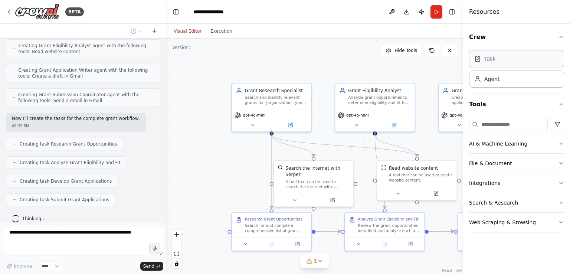 The image size is (570, 274). Describe the element at coordinates (64, 200) in the screenshot. I see `span: Creating task Submit Grant Applications` at that location.